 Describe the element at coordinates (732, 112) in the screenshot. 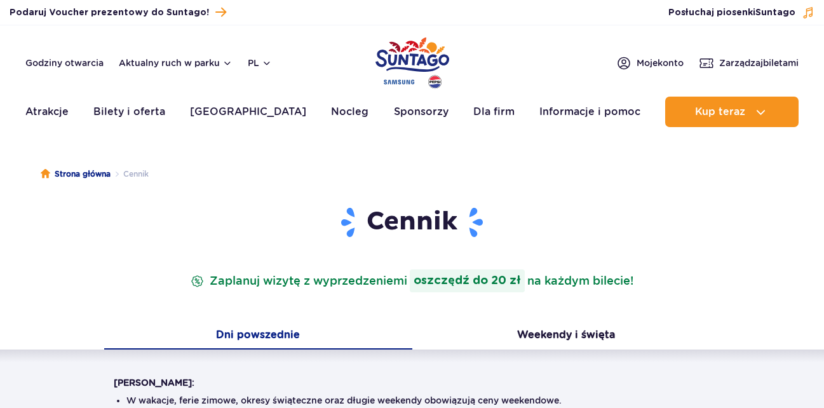

I see `button: Kup teraz` at that location.